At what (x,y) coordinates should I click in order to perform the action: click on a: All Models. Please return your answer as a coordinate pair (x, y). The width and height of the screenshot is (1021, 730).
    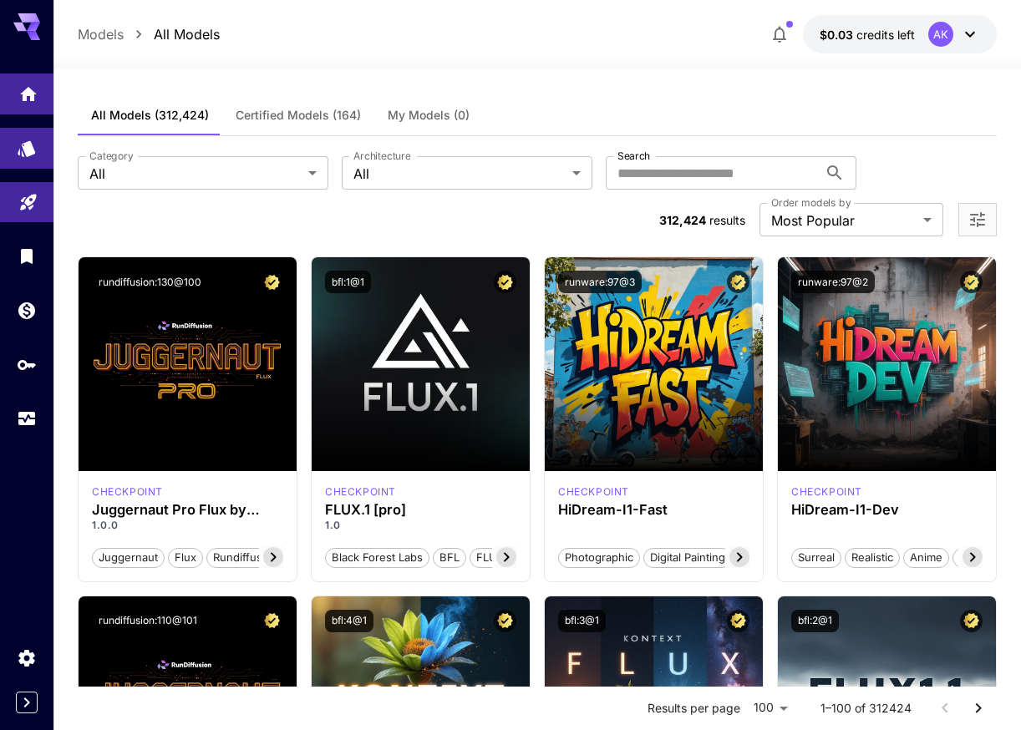
    Looking at the image, I should click on (186, 34).